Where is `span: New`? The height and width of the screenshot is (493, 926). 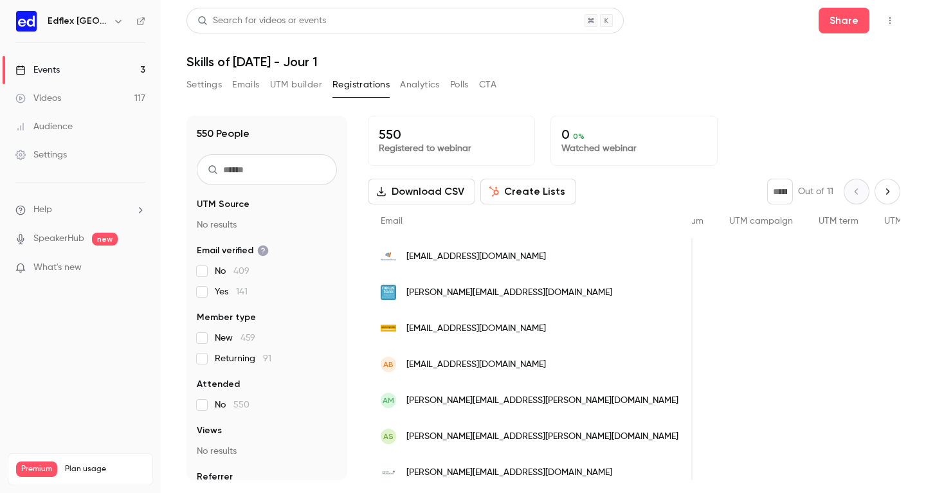
span: New is located at coordinates (235, 338).